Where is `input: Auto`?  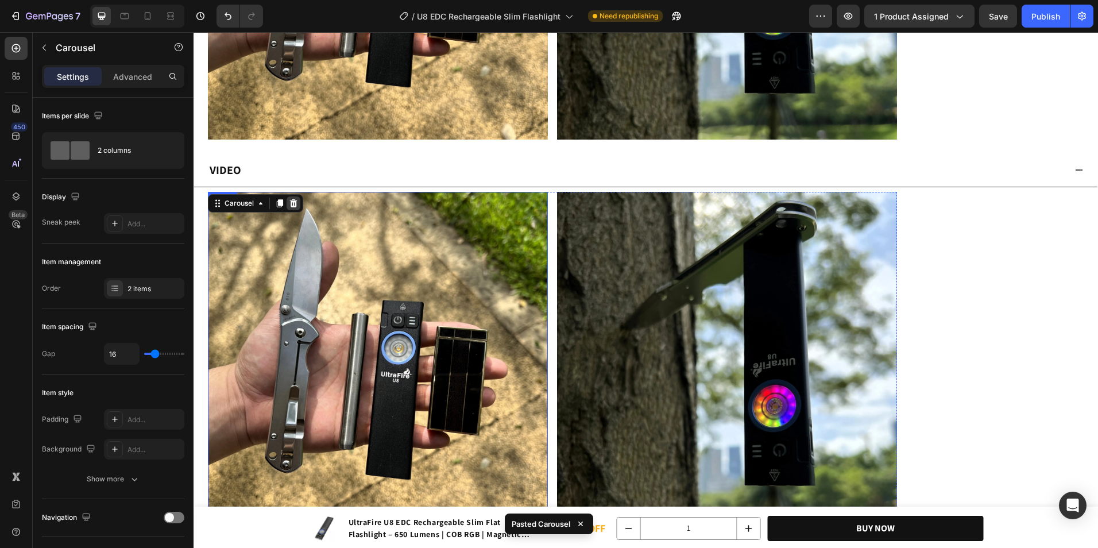
input: Auto is located at coordinates (122, 354).